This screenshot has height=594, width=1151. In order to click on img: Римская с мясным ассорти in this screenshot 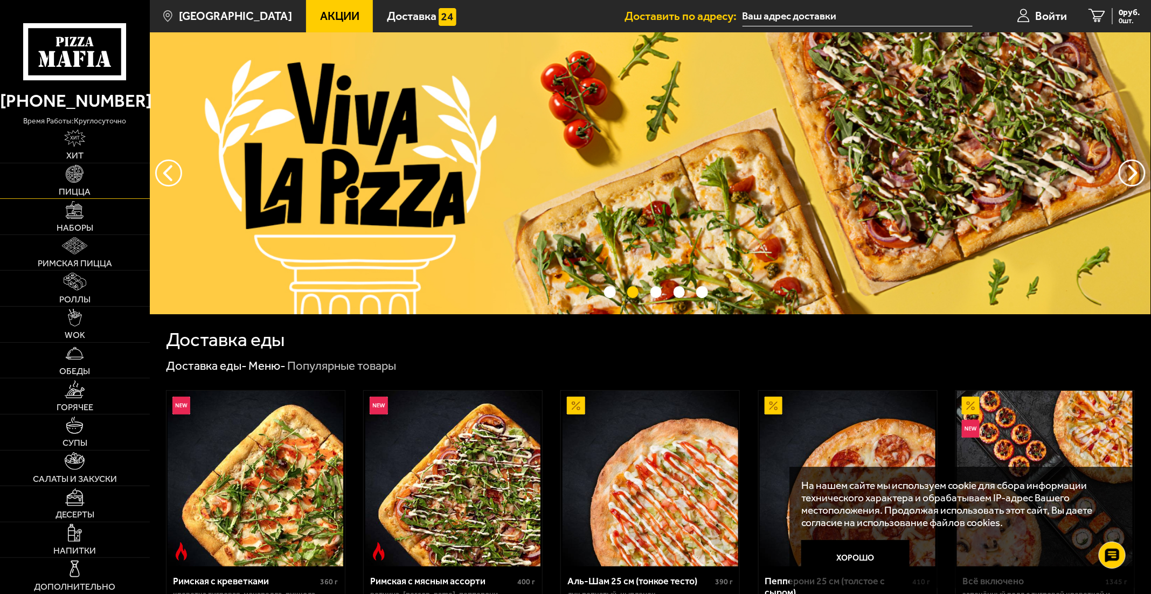, I will do `click(453, 478)`.